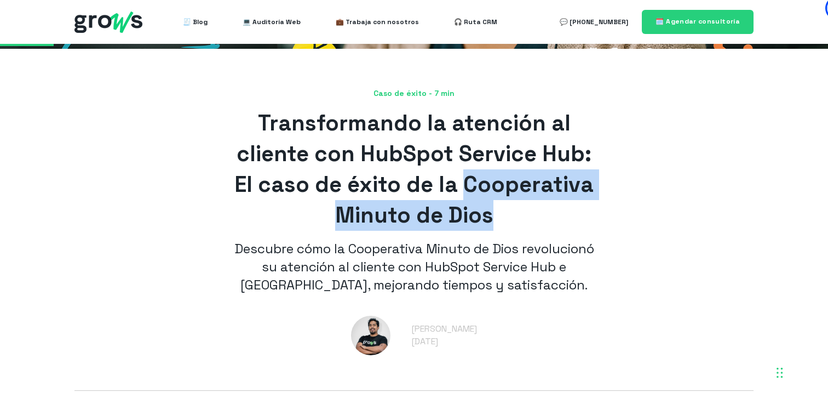  Describe the element at coordinates (195, 22) in the screenshot. I see `span: 🧾 Blog` at that location.